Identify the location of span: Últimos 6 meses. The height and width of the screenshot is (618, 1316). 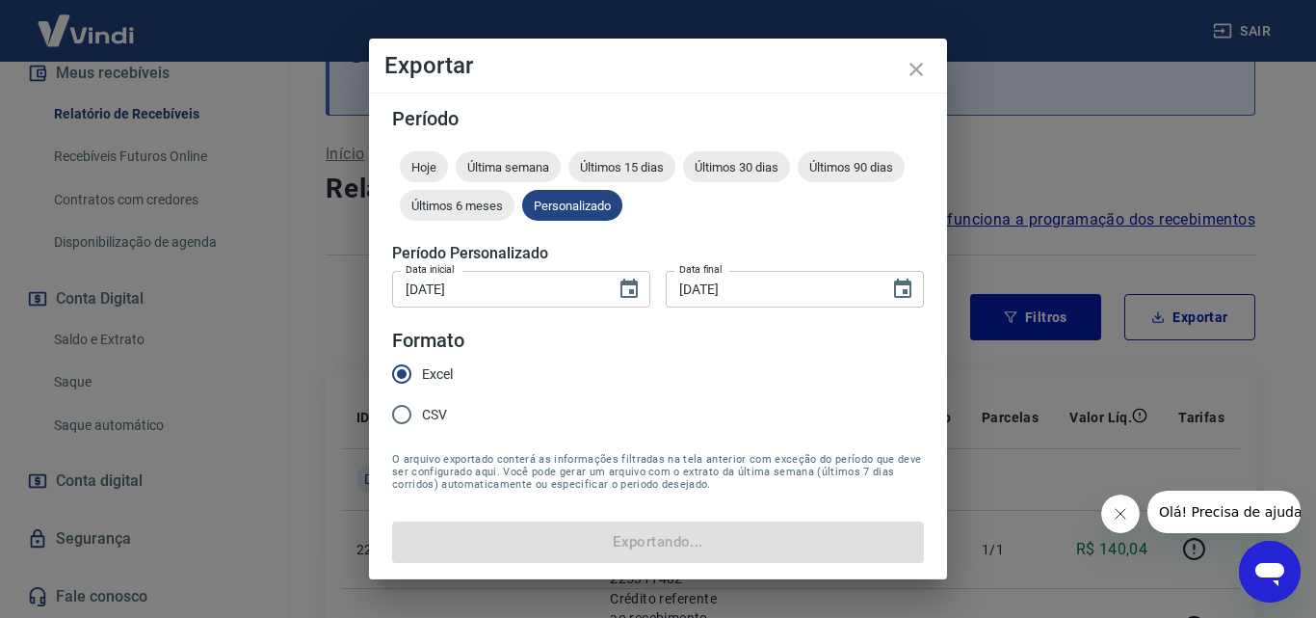
(457, 205).